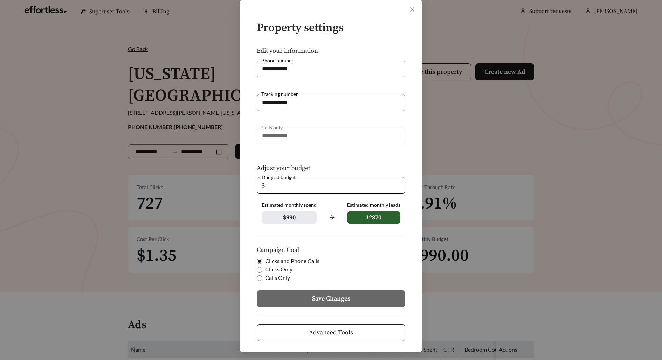 This screenshot has width=662, height=360. What do you see at coordinates (277, 278) in the screenshot?
I see `span: Calls Only` at bounding box center [277, 278].